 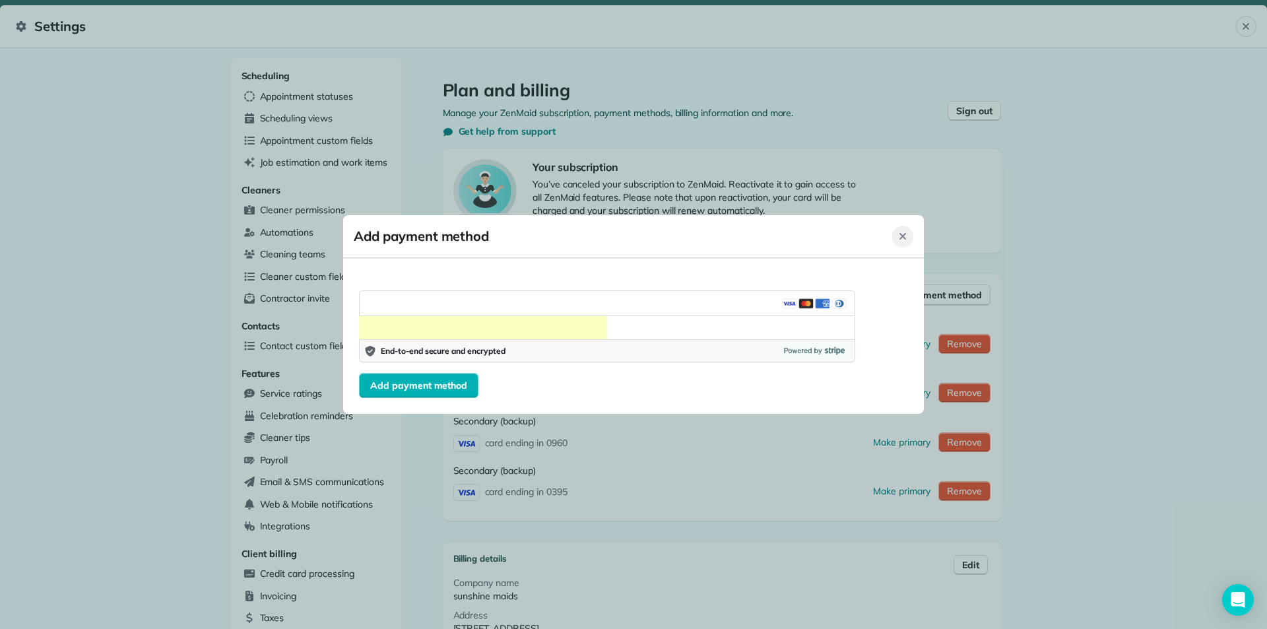 I want to click on p: End-to-end secure and encrypted, so click(x=577, y=351).